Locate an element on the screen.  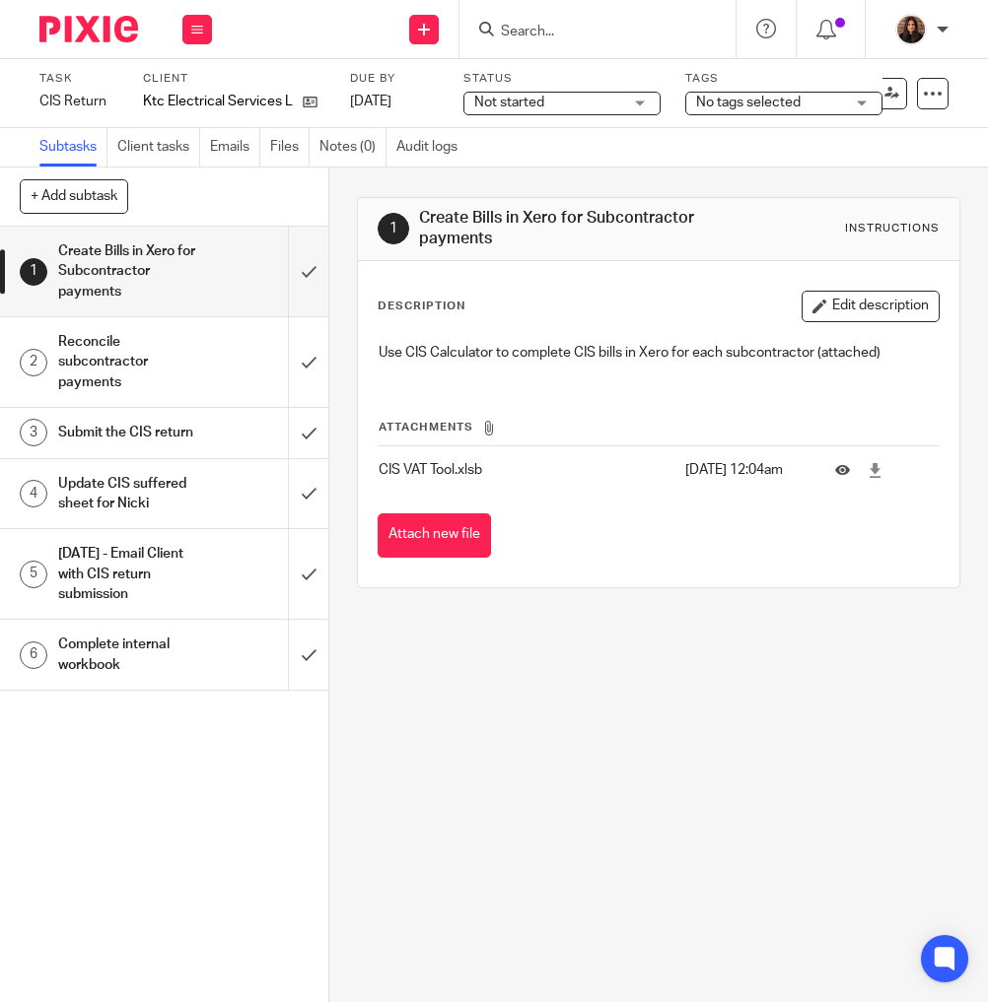
div: 6 is located at coordinates (34, 655).